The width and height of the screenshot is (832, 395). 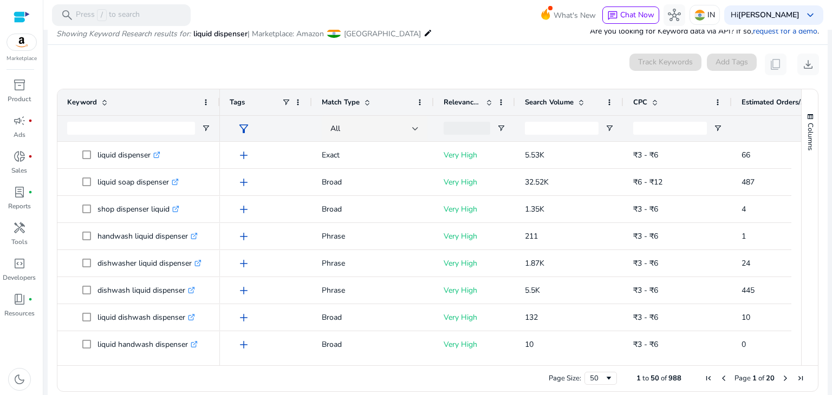 What do you see at coordinates (746, 155) in the screenshot?
I see `span: 66` at bounding box center [746, 155].